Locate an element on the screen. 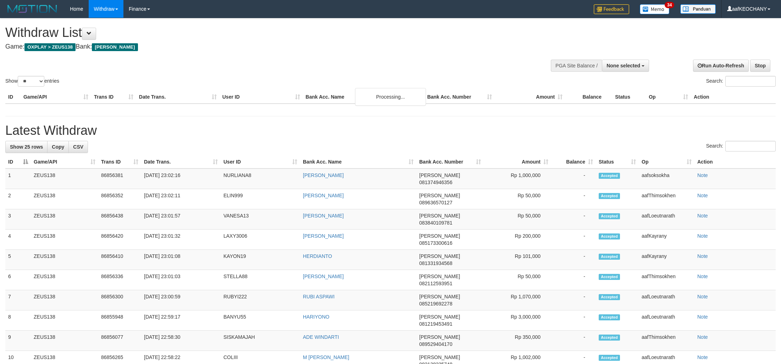  span: Copy 083840109781 to clipboard is located at coordinates (436, 223).